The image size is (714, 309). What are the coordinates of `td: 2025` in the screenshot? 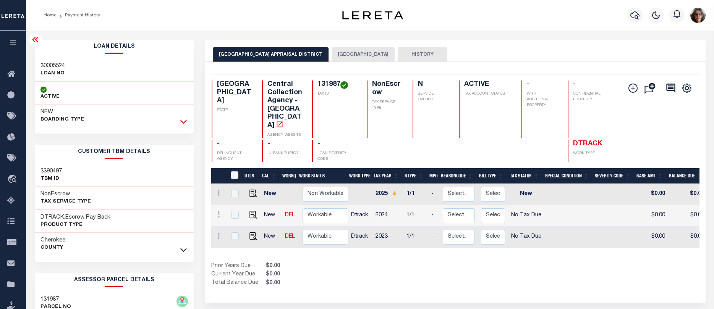 It's located at (388, 195).